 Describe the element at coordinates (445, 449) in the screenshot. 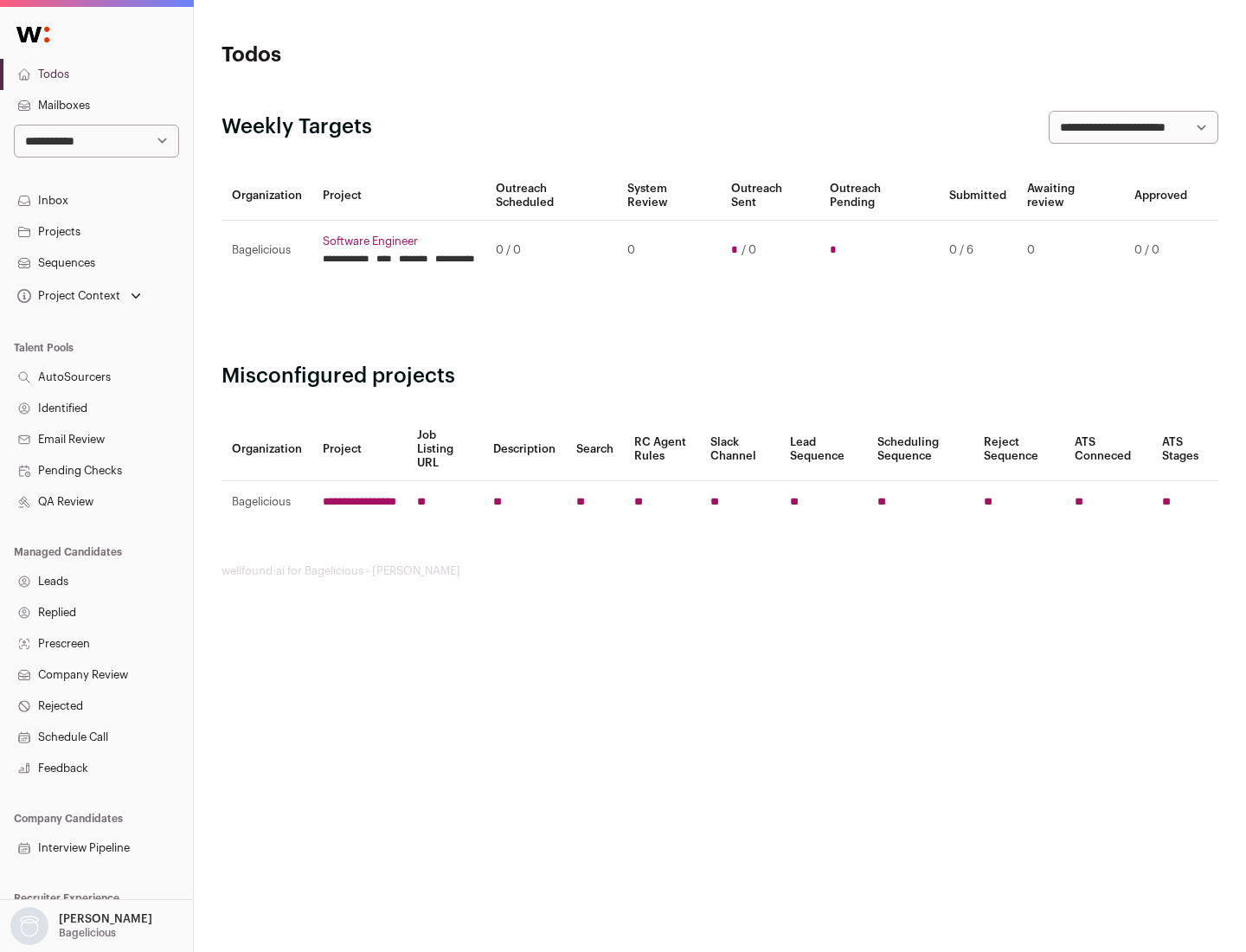

I see `th: Job Listing URL` at that location.